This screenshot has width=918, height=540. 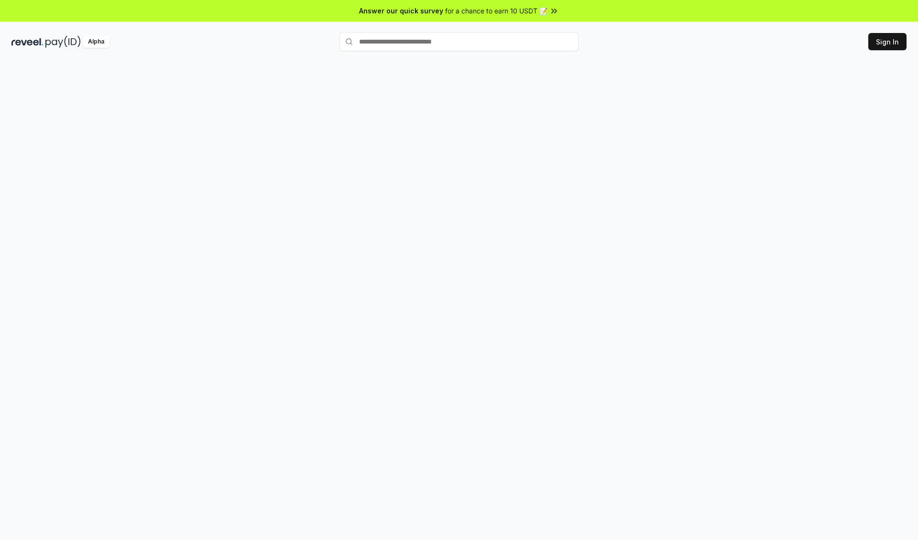 I want to click on img: reveel_dark, so click(x=27, y=42).